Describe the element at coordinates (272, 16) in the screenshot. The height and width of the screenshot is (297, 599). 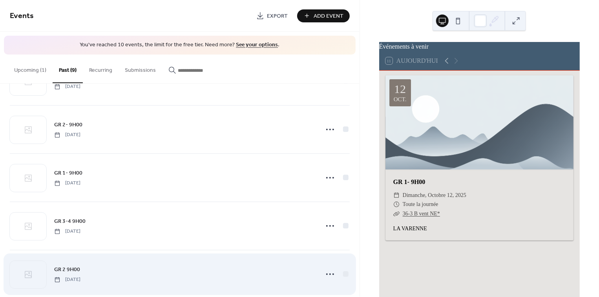
I see `a: Export` at that location.